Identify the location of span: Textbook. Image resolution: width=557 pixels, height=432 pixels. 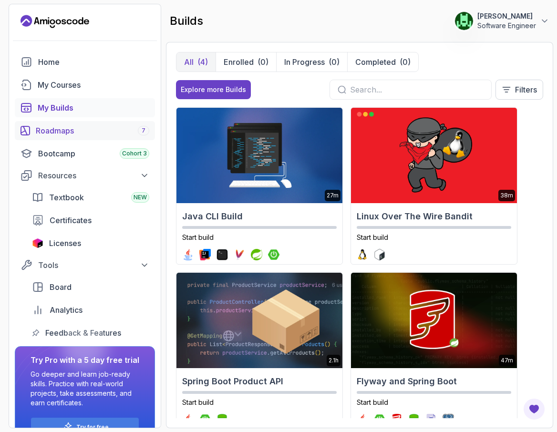
(66, 198).